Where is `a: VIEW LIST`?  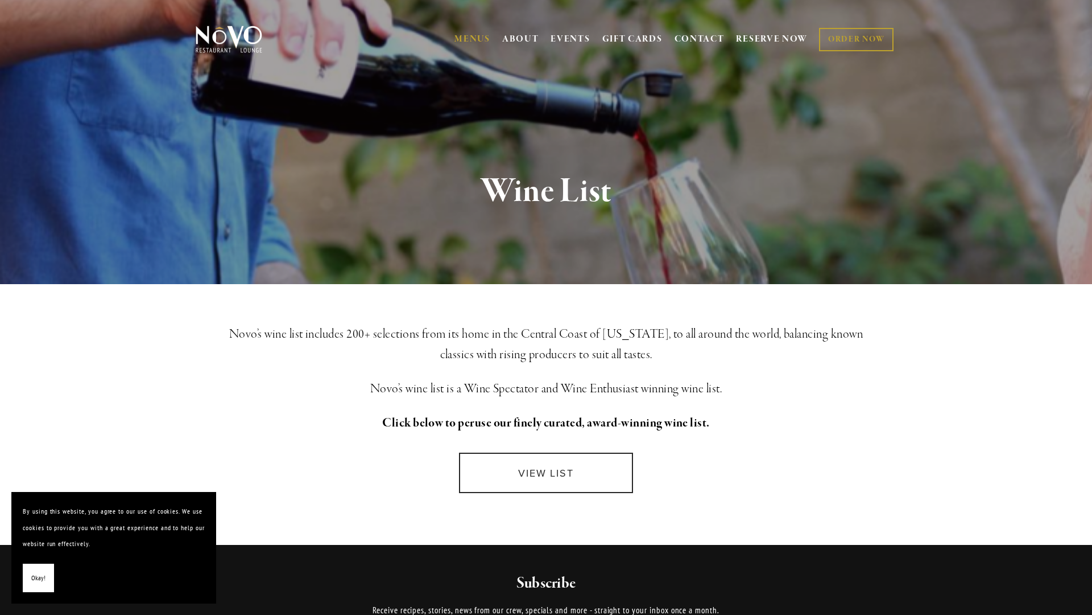
a: VIEW LIST is located at coordinates (546, 472).